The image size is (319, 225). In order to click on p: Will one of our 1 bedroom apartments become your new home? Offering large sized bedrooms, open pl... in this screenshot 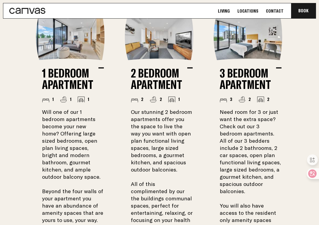, I will do `click(73, 166)`.